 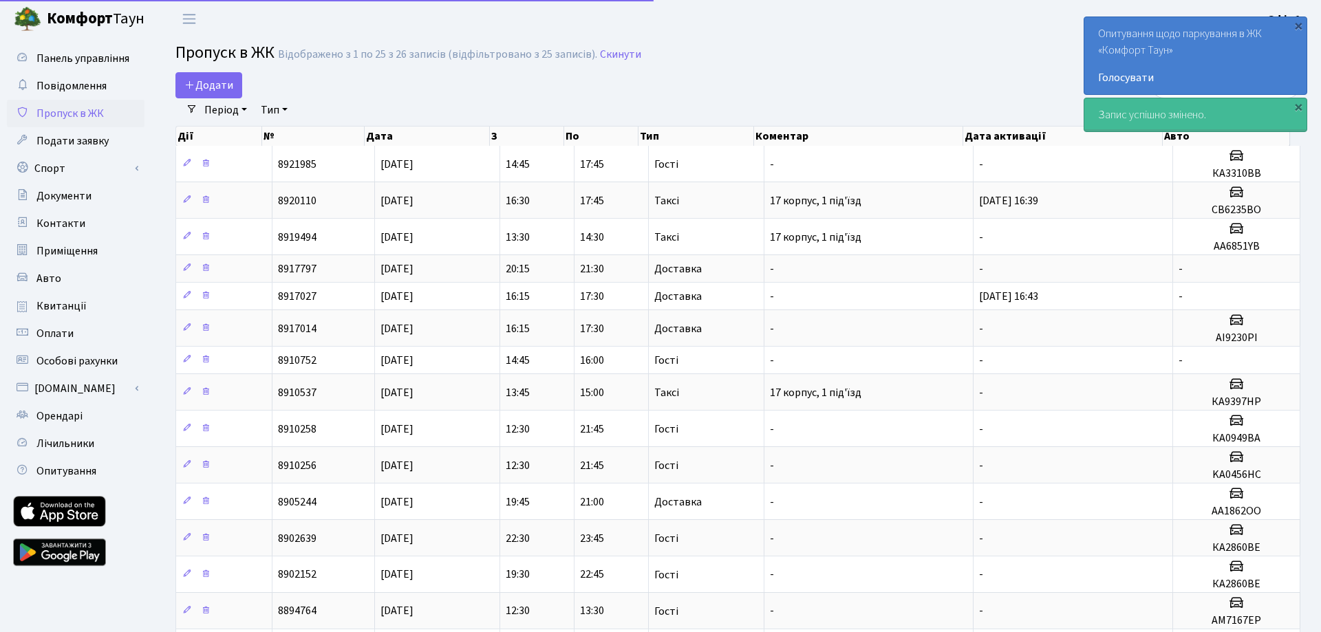 What do you see at coordinates (1226, 136) in the screenshot?
I see `th: Авто` at bounding box center [1226, 136].